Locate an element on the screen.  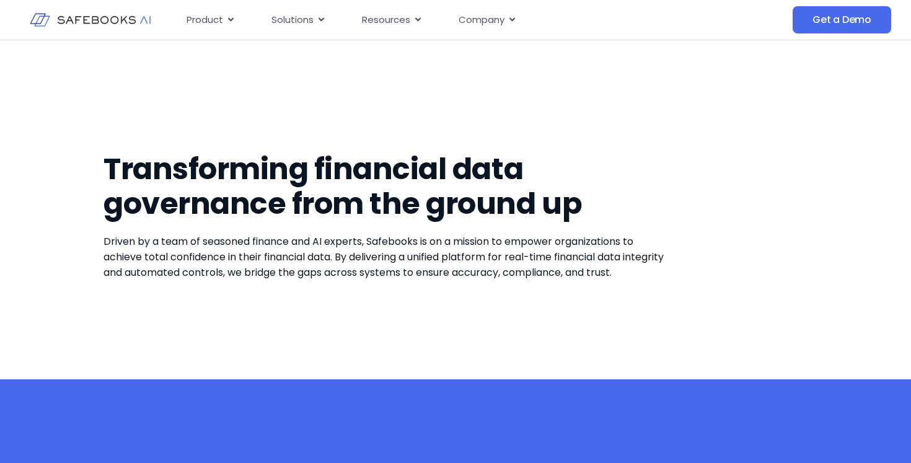
a: Get a Demo is located at coordinates (841, 20).